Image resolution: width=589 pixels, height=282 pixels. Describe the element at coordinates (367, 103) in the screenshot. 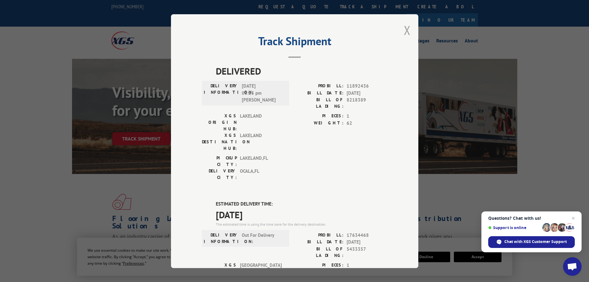

I see `span: 8218389` at that location.